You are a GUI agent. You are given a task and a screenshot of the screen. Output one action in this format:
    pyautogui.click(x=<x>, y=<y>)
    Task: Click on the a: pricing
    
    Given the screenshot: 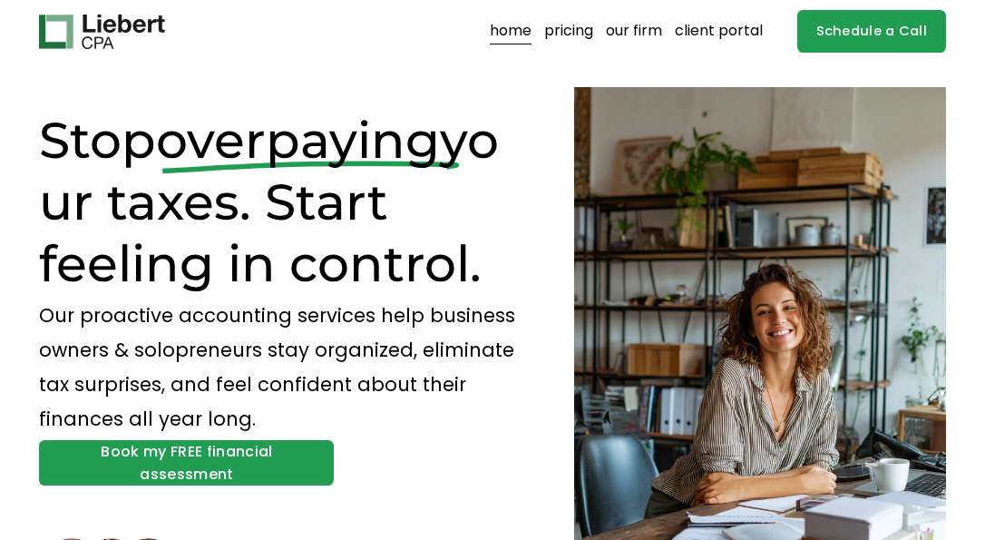 What is the action you would take?
    pyautogui.click(x=569, y=32)
    